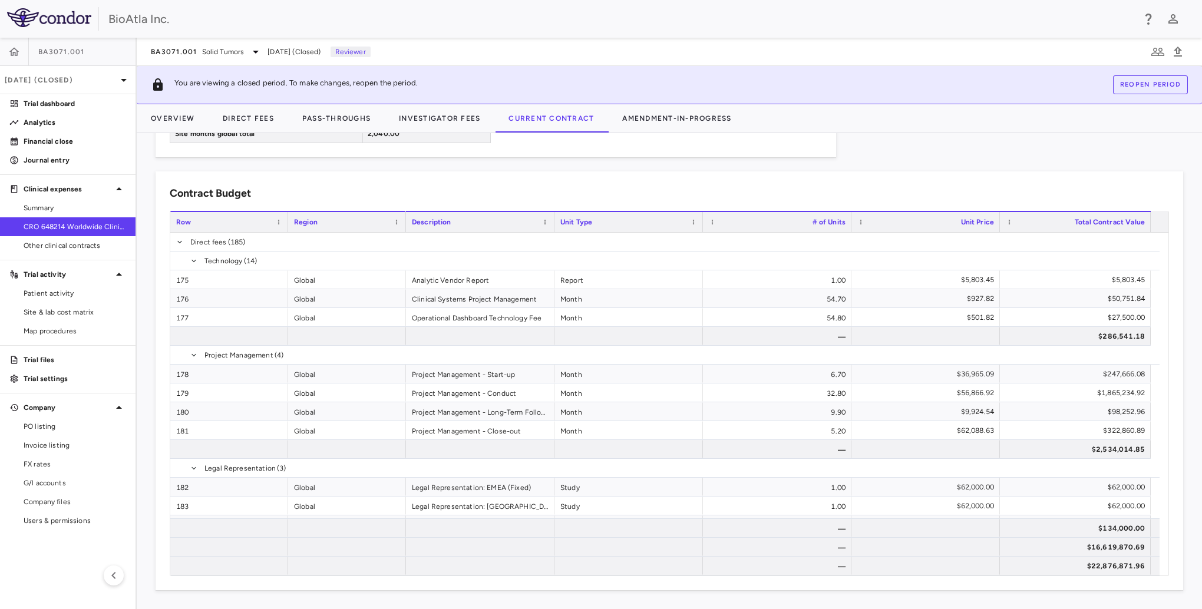 This screenshot has height=609, width=1202. Describe the element at coordinates (229, 524) in the screenshot. I see `div: 184` at that location.